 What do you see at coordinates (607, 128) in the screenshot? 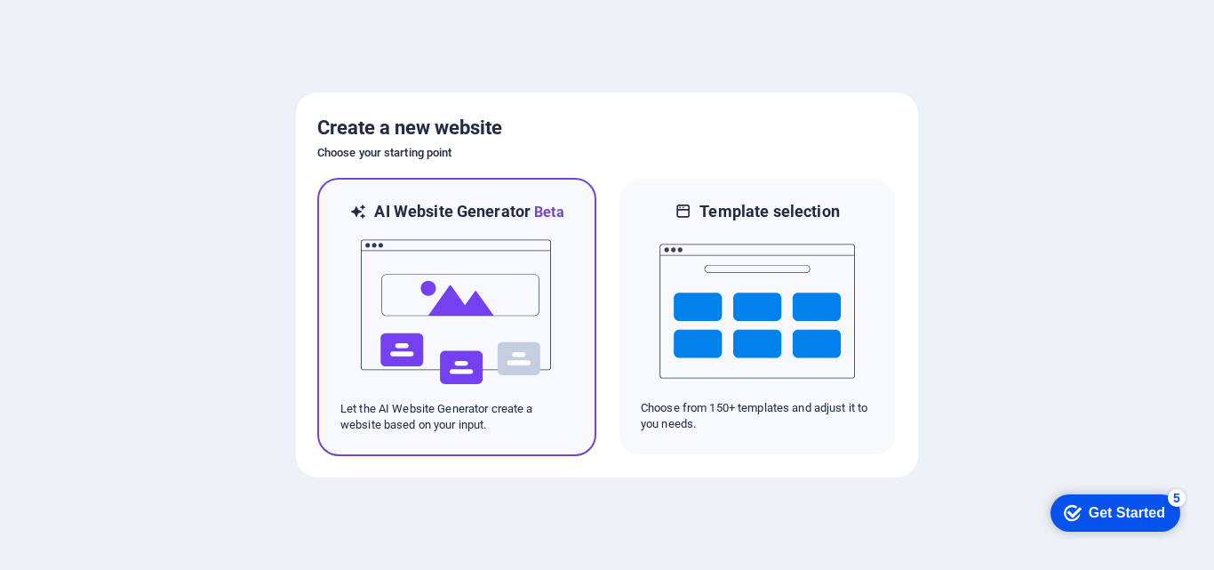
I see `h5: Create a new website` at bounding box center [607, 128].